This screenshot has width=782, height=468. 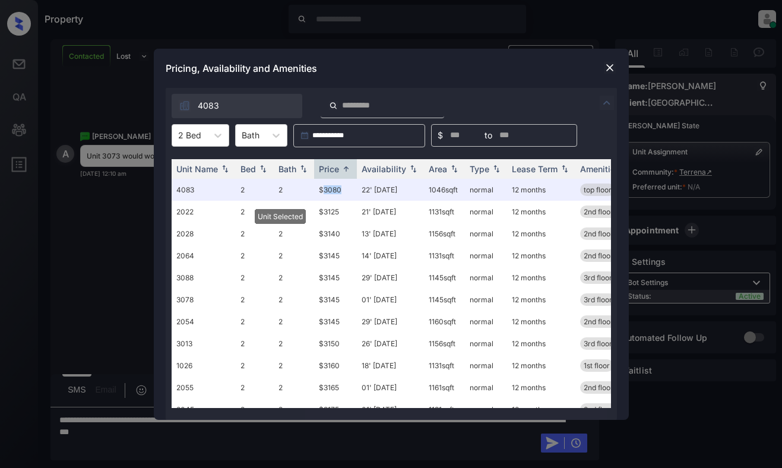 I want to click on img: close, so click(x=610, y=68).